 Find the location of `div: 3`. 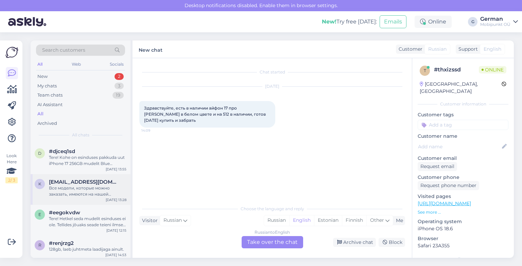

div: 3 is located at coordinates (119, 86).